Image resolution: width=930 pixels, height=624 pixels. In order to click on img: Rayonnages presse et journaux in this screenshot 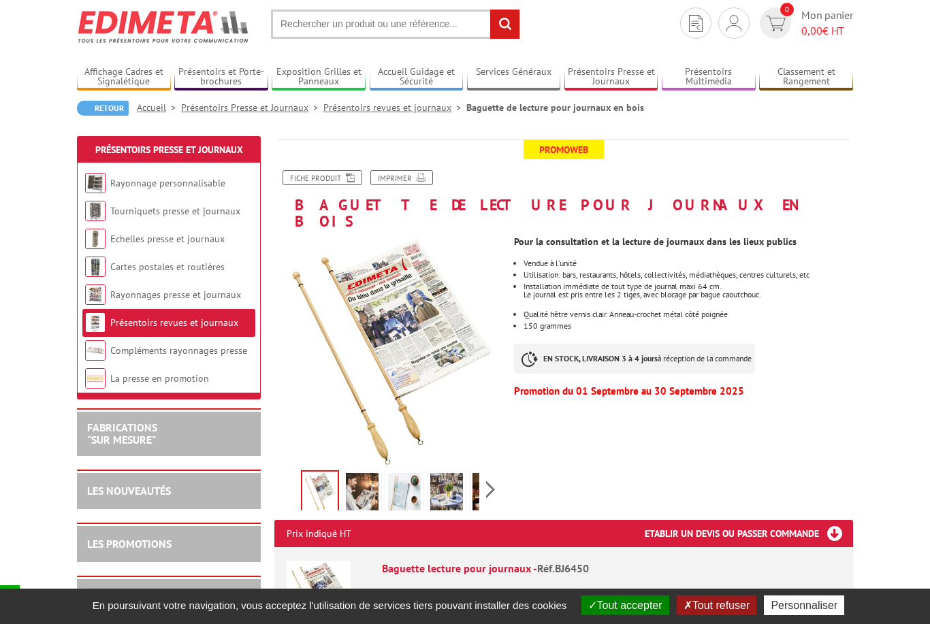, I will do `click(95, 295)`.